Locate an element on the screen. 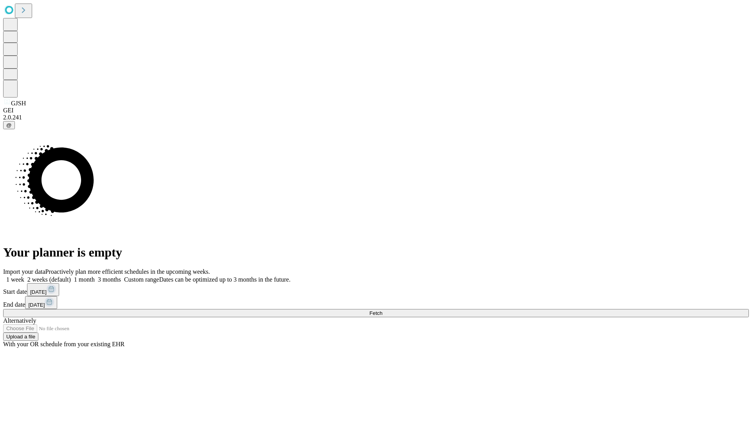  h1: Your planner is empty is located at coordinates (376, 252).